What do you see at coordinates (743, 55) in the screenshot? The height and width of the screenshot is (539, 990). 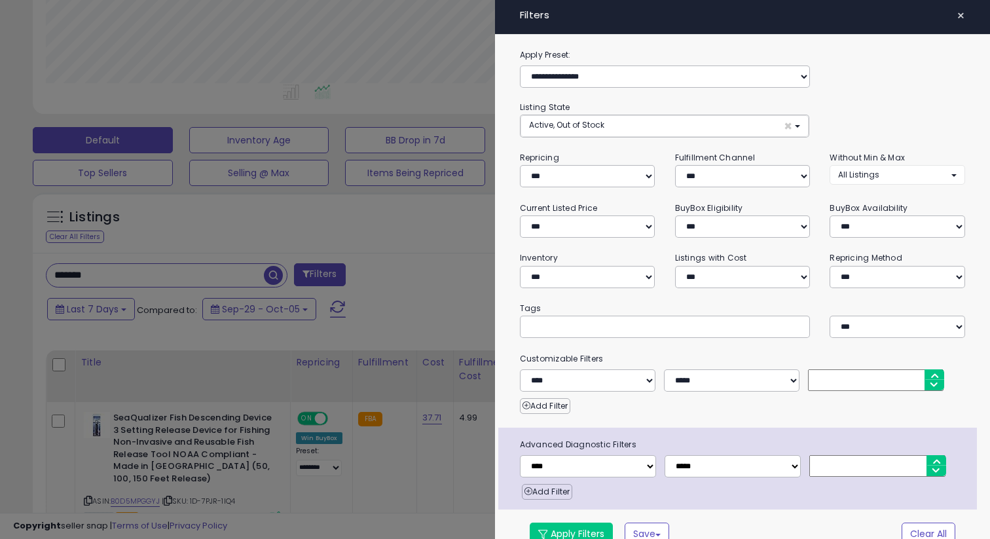 I see `label: Apply Preset:` at bounding box center [743, 55].